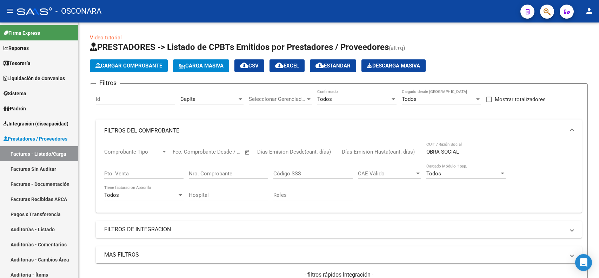 This screenshot has width=599, height=278. What do you see at coordinates (247, 152) in the screenshot?
I see `button: Open calendar` at bounding box center [247, 152].